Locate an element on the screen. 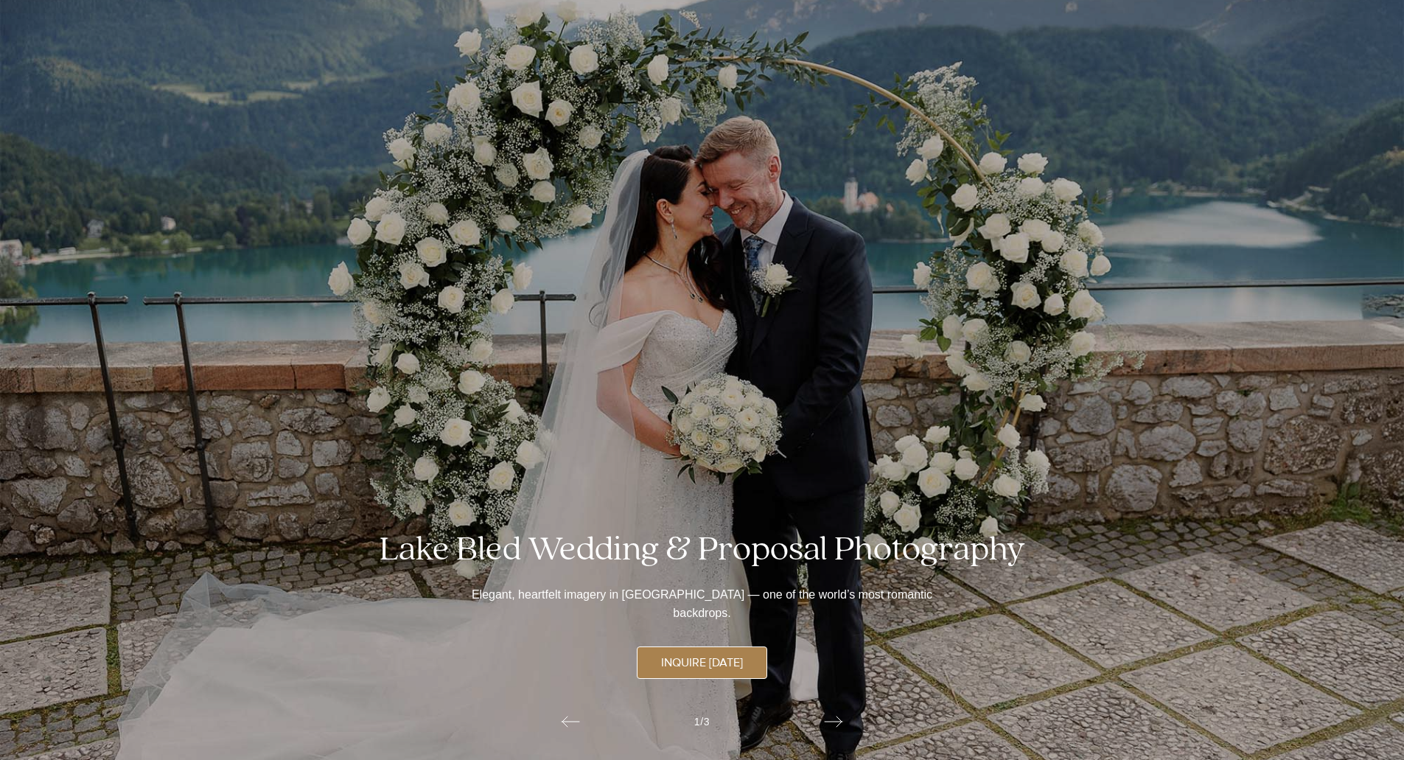  button: Previous slide is located at coordinates (571, 722).